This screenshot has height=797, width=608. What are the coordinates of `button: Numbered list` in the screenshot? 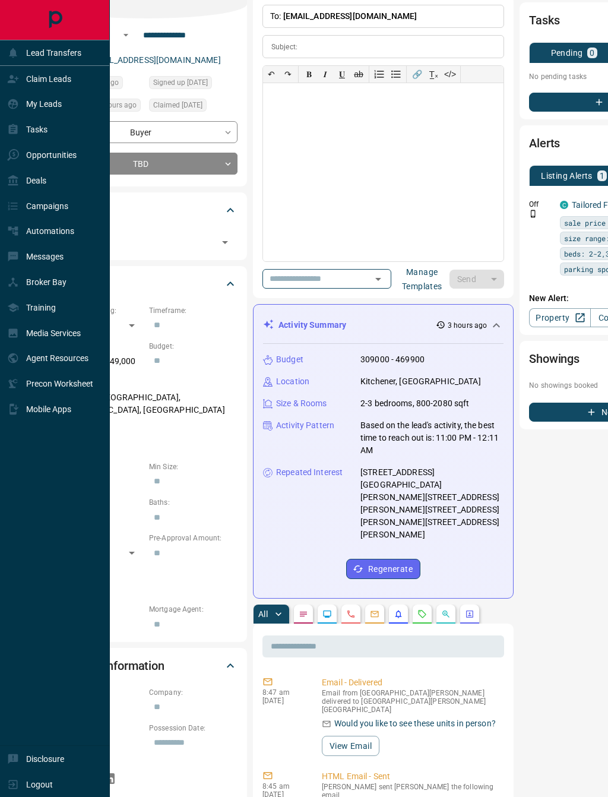 It's located at (379, 74).